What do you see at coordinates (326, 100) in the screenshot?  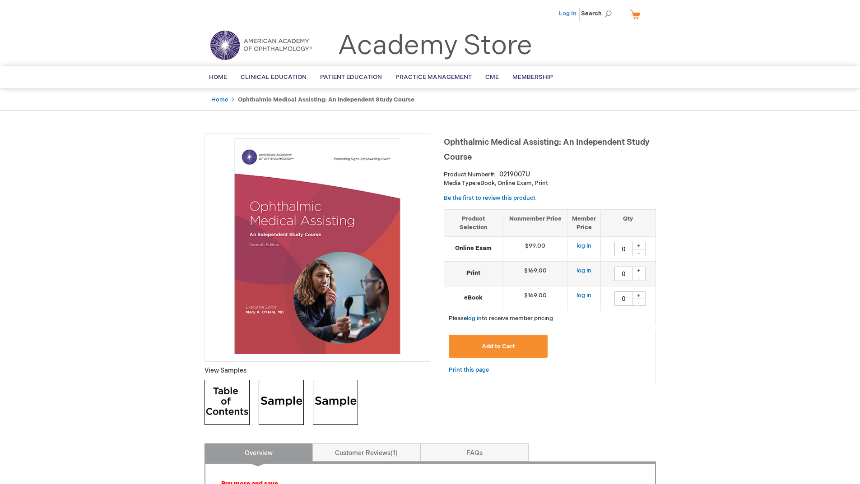 I see `strong: Ophthalmic Medical Assisting: An Independent Study Course` at bounding box center [326, 100].